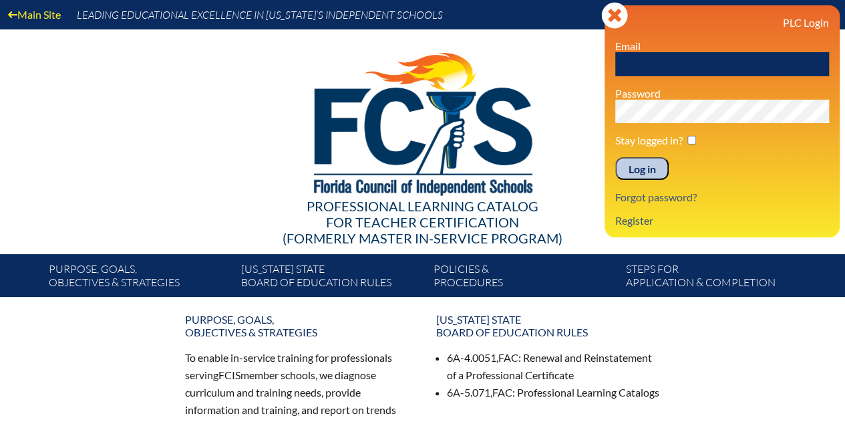 This screenshot has height=422, width=845. Describe the element at coordinates (554, 366) in the screenshot. I see `li: 6A-4.0051, : Renewal and Reinstatement of a Professional Certificate` at that location.